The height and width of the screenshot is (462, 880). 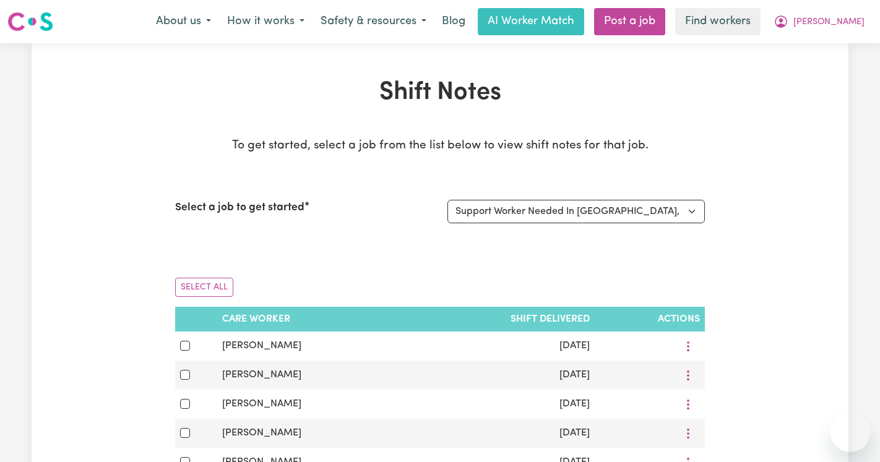 What do you see at coordinates (30, 22) in the screenshot?
I see `img: Careseekers logo` at bounding box center [30, 22].